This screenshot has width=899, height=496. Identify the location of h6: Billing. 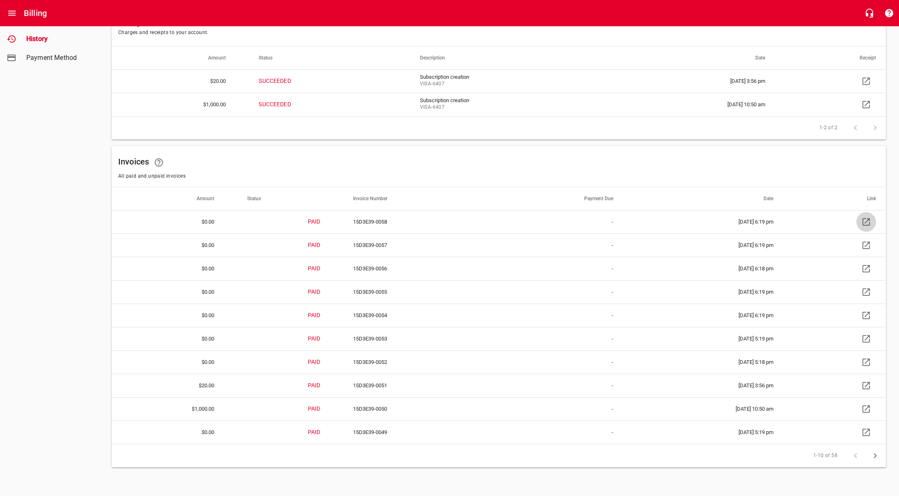
(35, 13).